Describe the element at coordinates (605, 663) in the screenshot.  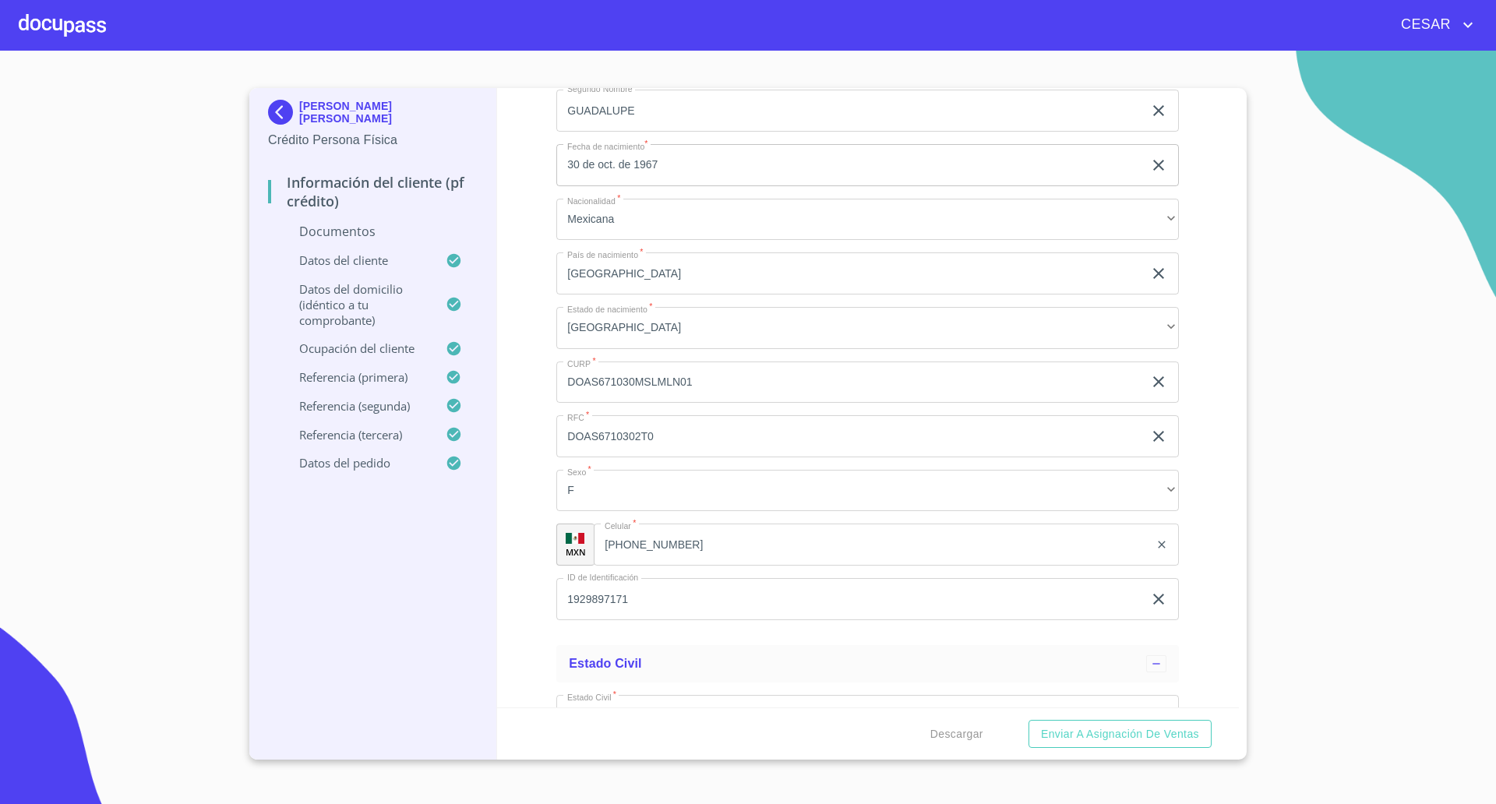
I see `span: Estado Civil` at that location.